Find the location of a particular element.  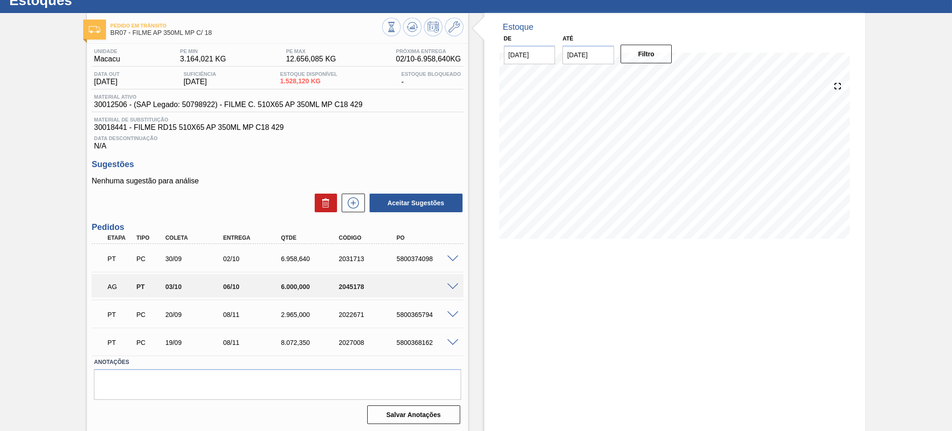

div: 5800368162 is located at coordinates (427, 342).